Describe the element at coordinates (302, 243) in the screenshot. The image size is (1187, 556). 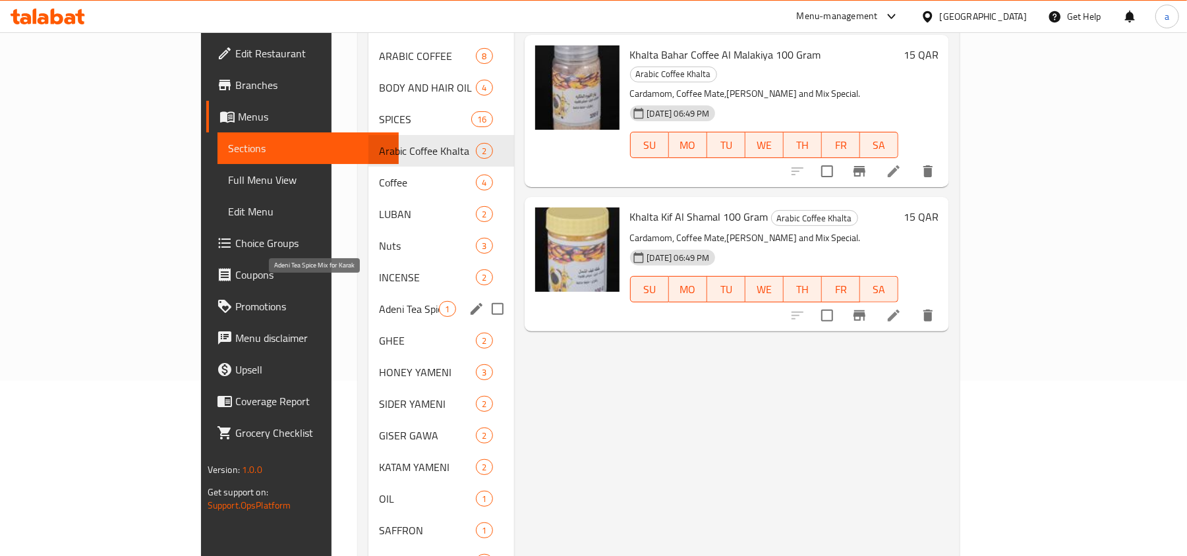
I see `a: Choice Groups` at that location.